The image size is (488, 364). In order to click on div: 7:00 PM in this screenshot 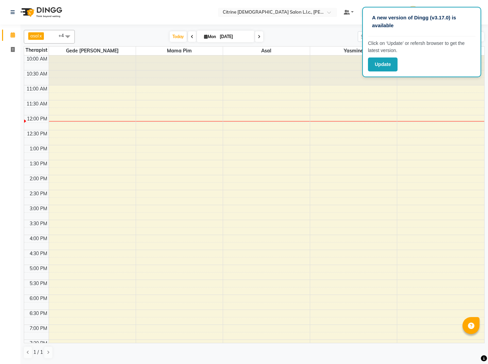, I will do `click(38, 328)`.